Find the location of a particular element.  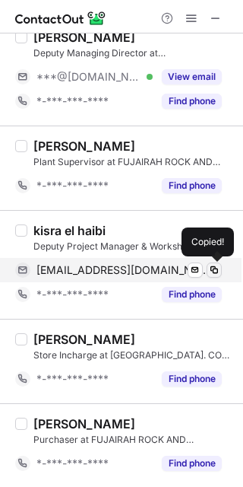

div: Deputy Project Manager & Workshop Manager at fujairah rock& aggregates is located at coordinates (134, 246).